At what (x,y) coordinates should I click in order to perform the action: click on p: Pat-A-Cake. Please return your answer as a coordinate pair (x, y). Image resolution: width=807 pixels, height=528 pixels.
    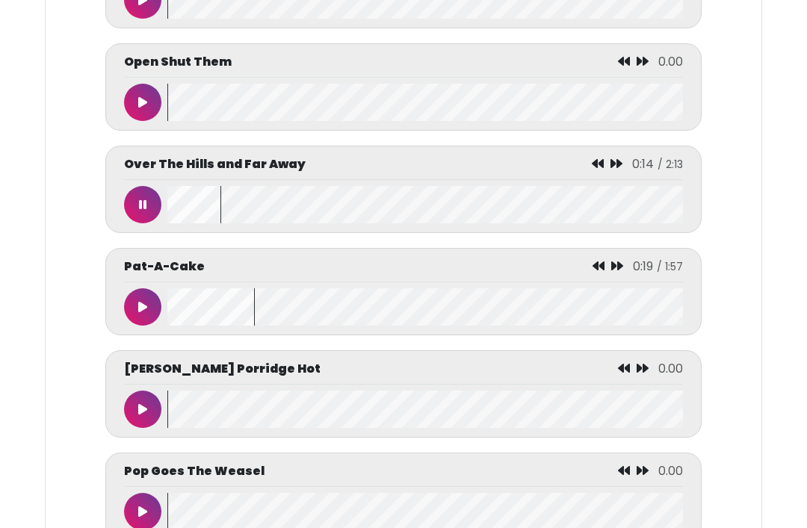
    Looking at the image, I should click on (164, 267).